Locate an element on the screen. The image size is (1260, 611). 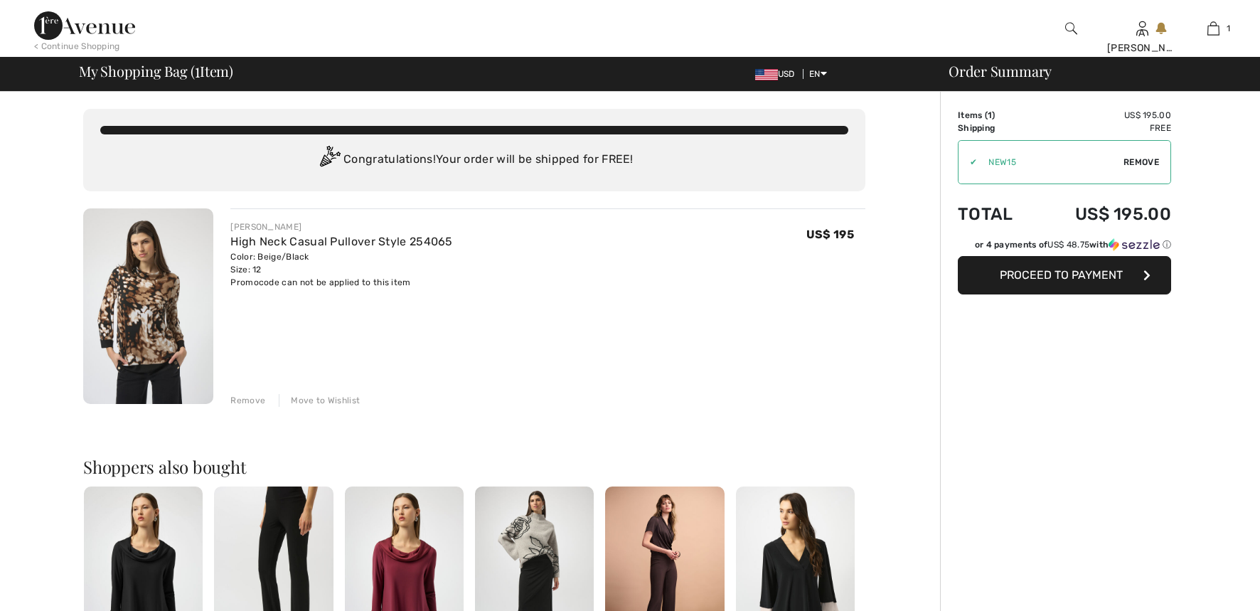
div: Order Summary is located at coordinates (1092, 71).